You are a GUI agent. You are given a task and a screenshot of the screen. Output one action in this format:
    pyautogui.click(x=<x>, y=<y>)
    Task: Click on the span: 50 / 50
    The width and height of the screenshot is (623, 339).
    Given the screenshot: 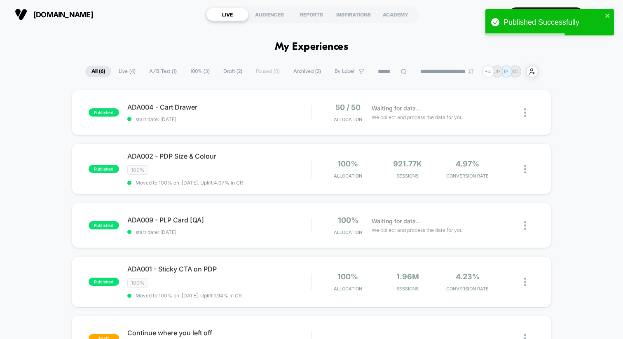 What is the action you would take?
    pyautogui.click(x=348, y=107)
    